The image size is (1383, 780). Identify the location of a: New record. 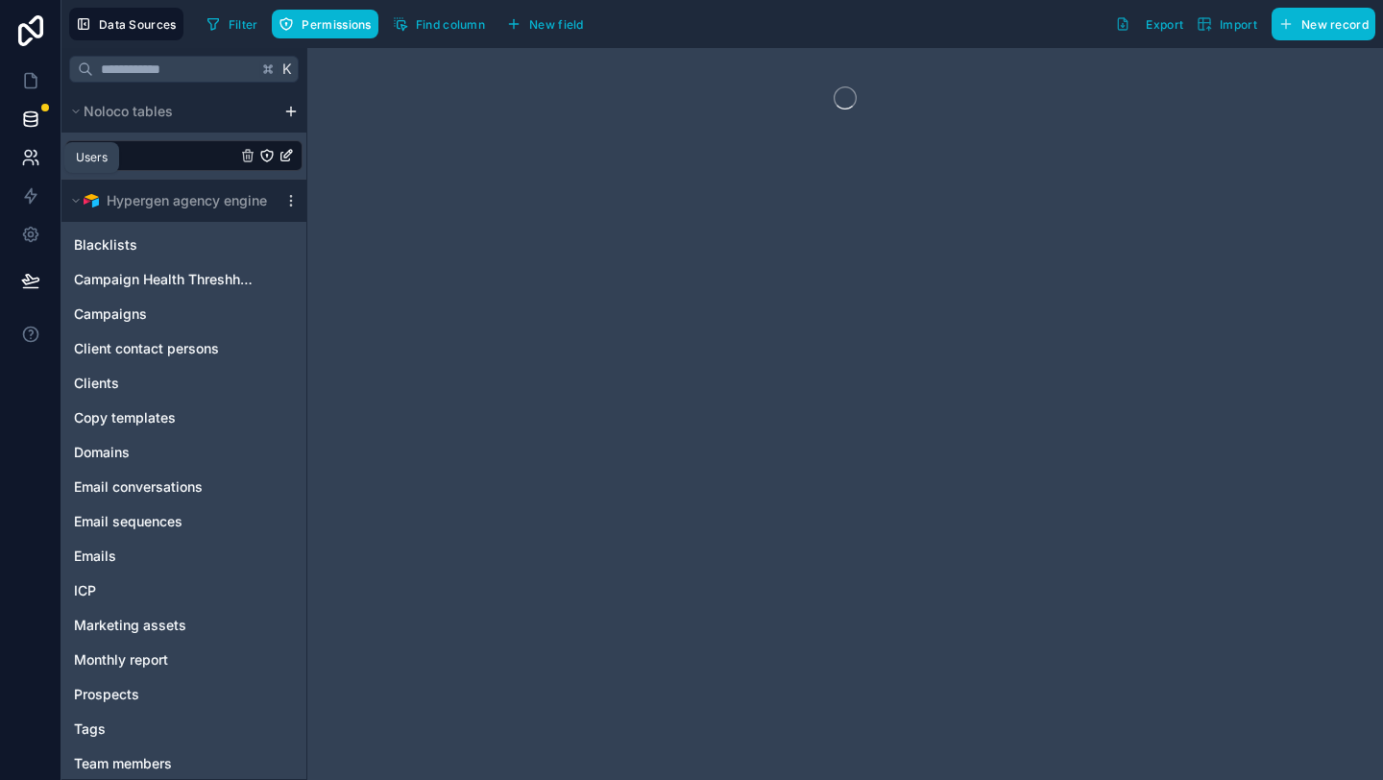
(1320, 24).